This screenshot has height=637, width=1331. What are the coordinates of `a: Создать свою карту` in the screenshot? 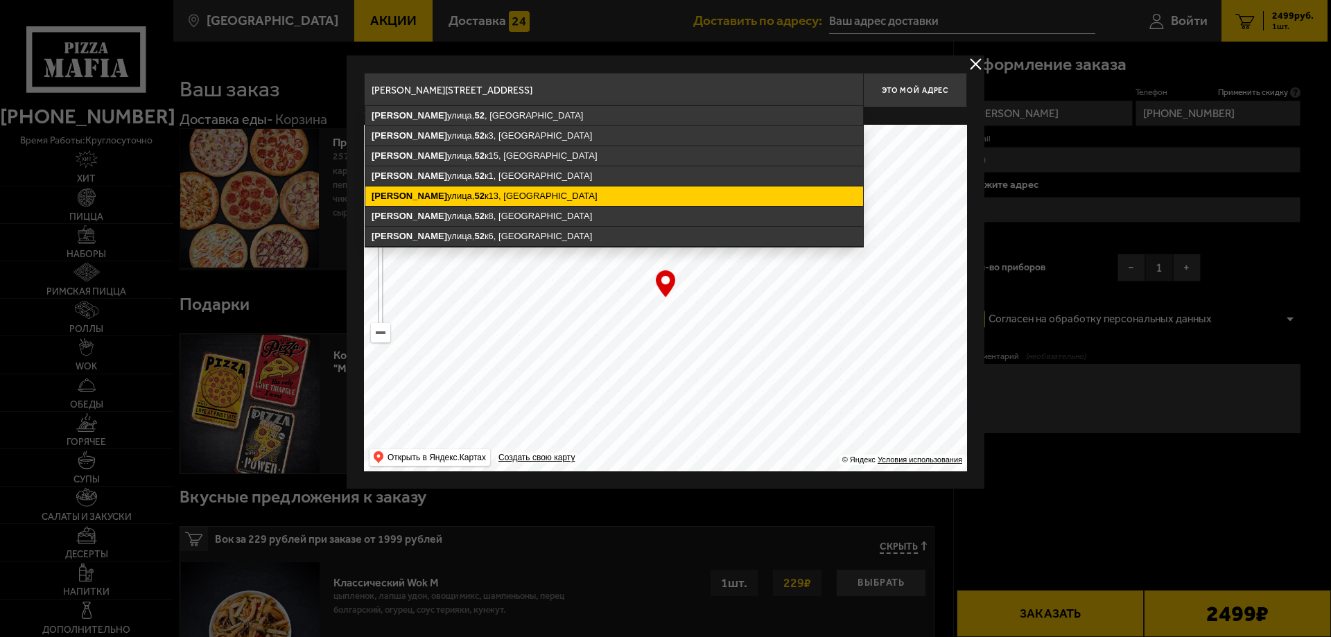 It's located at (537, 458).